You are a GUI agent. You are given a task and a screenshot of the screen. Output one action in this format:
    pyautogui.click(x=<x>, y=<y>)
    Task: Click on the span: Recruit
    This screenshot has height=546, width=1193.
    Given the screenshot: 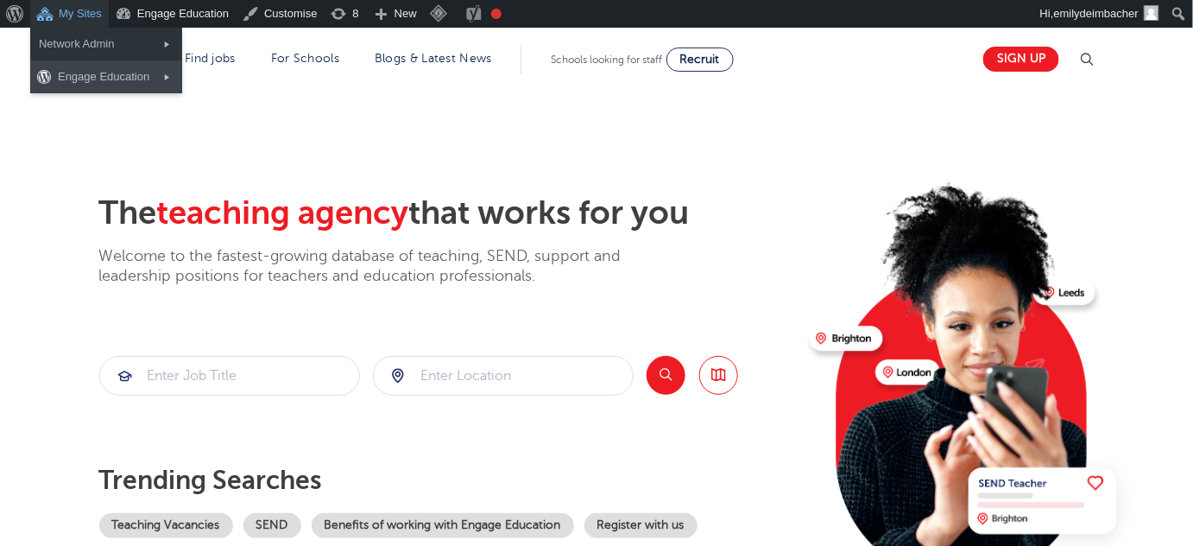 What is the action you would take?
    pyautogui.click(x=700, y=59)
    